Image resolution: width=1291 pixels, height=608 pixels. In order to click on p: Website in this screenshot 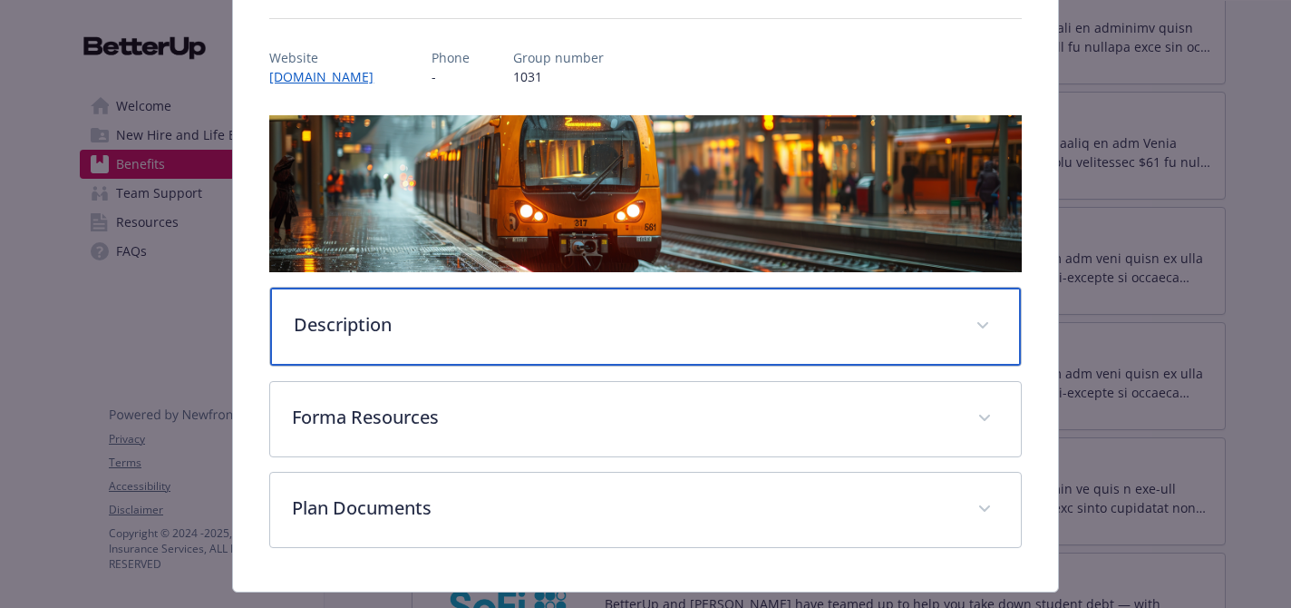, I will do `click(328, 57)`.